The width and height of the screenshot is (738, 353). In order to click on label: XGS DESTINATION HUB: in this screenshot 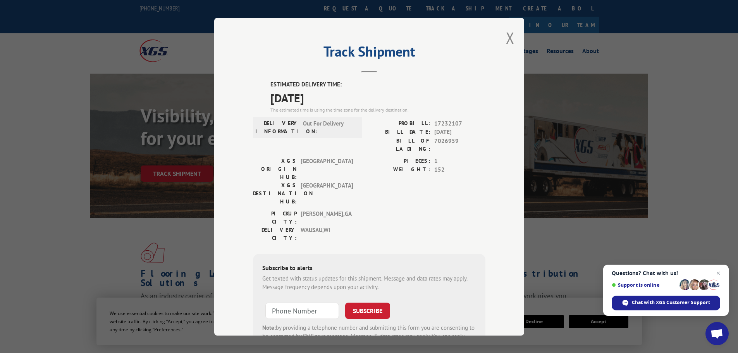, I will do `click(275, 193)`.